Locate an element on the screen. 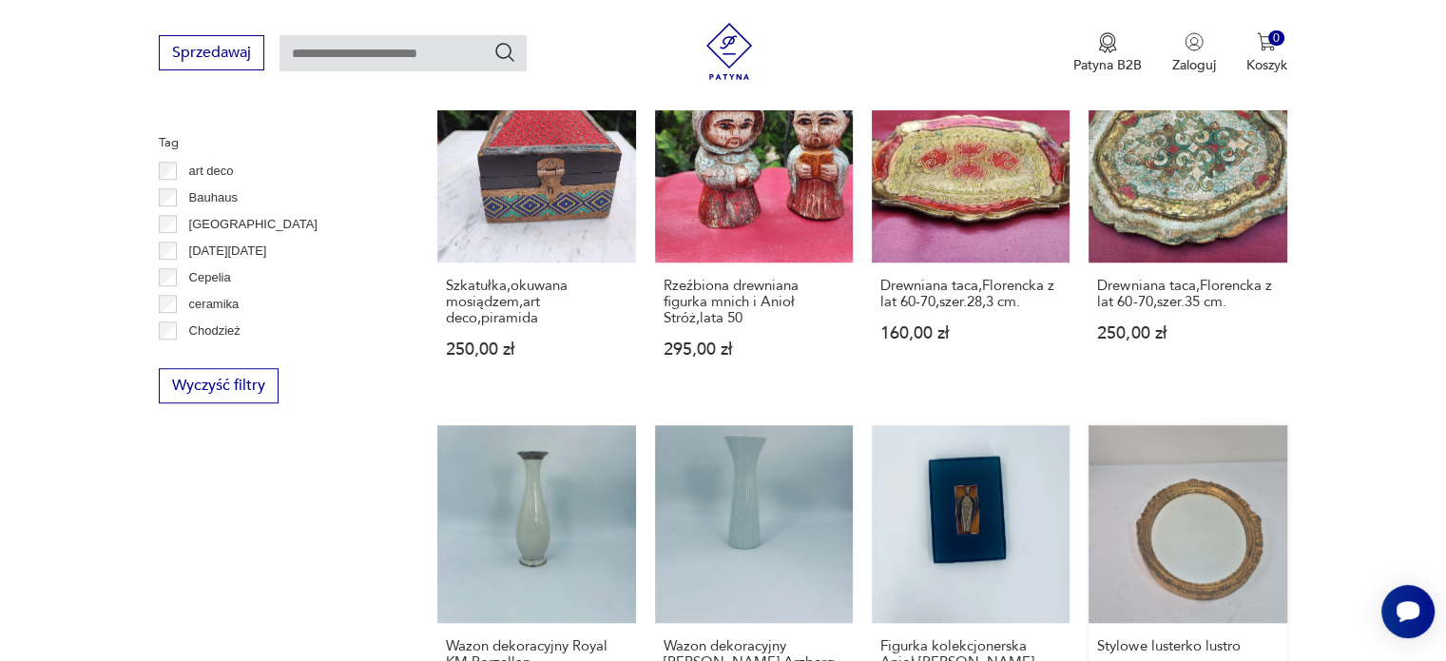 The height and width of the screenshot is (661, 1446). p: Koszyk is located at coordinates (1266, 65).